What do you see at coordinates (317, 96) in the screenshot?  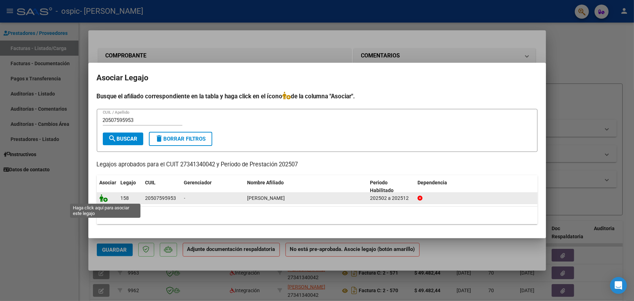 I see `h4: Busque el afiliado correspondiente en la tabla y haga click en el ícono de la columna "Asociar".` at bounding box center [317, 96].